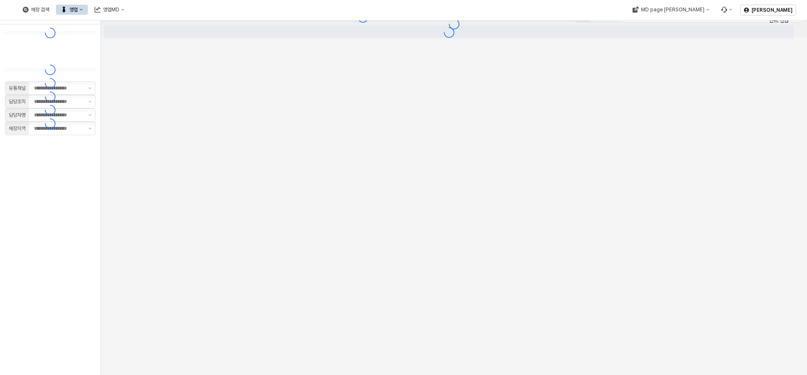 The image size is (807, 375). I want to click on div: MD page 이동, so click(670, 10).